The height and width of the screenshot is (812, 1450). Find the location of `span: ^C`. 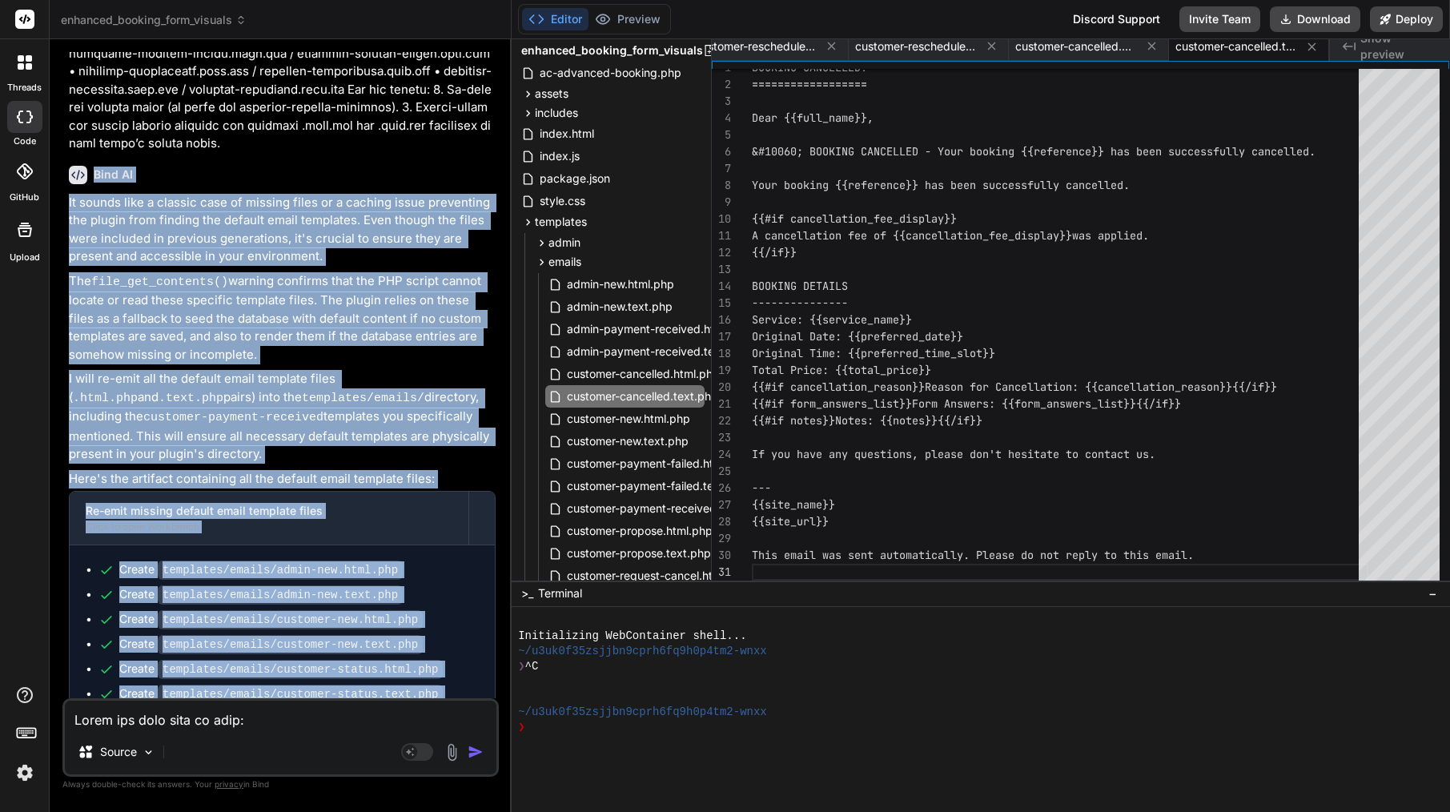

span: ^C is located at coordinates (532, 666).